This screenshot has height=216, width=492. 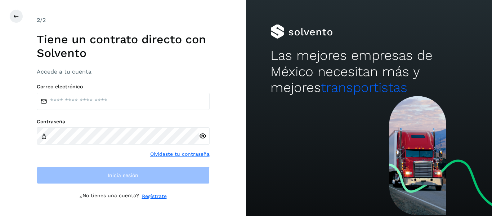 I want to click on h3: Accede a tu cuenta, so click(x=123, y=71).